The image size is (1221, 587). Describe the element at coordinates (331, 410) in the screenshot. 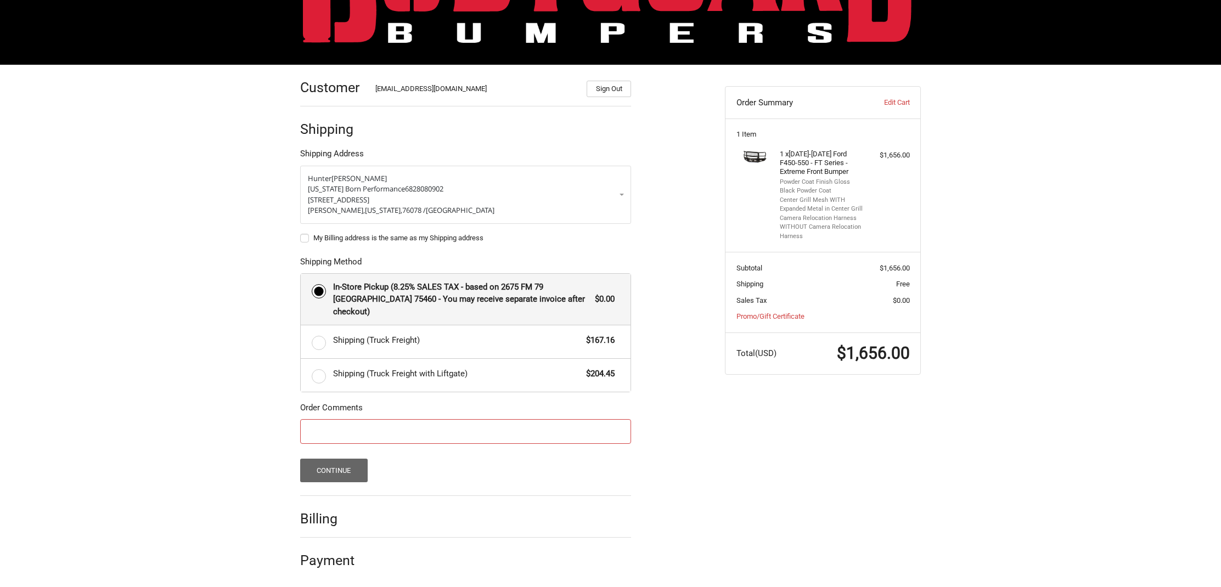

I see `legend: Order Comments` at that location.